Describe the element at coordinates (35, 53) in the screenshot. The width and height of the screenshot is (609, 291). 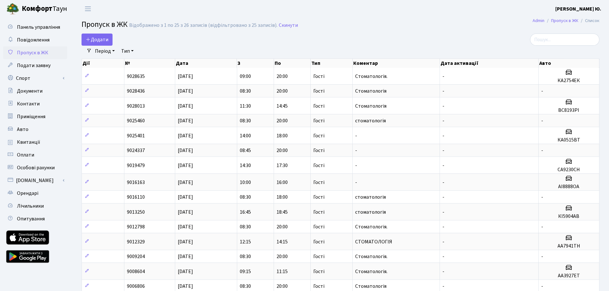
I see `a: Пропуск в ЖК` at that location.